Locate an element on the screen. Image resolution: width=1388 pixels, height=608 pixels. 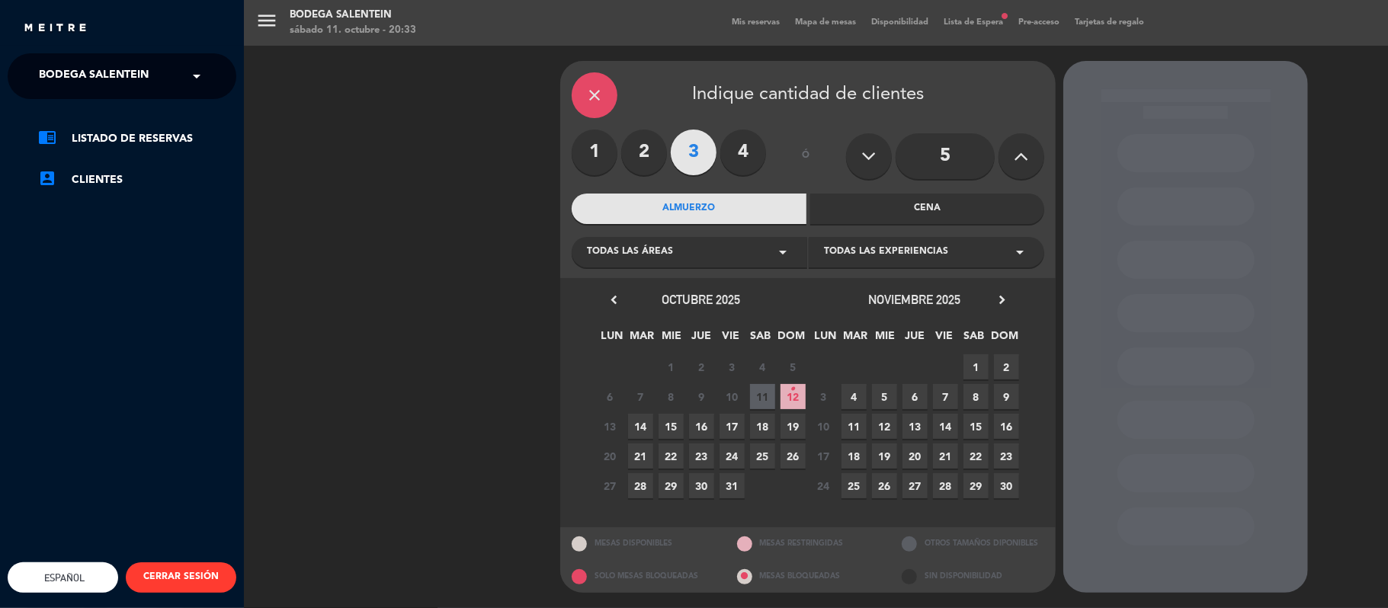
span: Bodega Salentein is located at coordinates (94, 76).